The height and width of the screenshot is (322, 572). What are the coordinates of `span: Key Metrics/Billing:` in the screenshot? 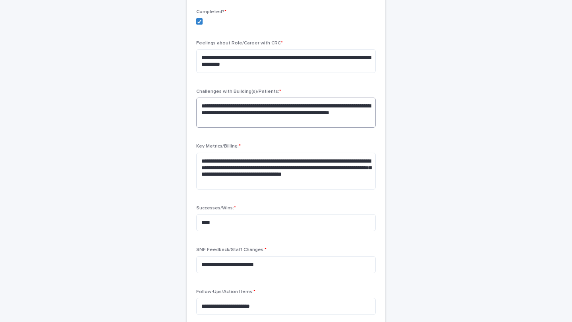 It's located at (218, 147).